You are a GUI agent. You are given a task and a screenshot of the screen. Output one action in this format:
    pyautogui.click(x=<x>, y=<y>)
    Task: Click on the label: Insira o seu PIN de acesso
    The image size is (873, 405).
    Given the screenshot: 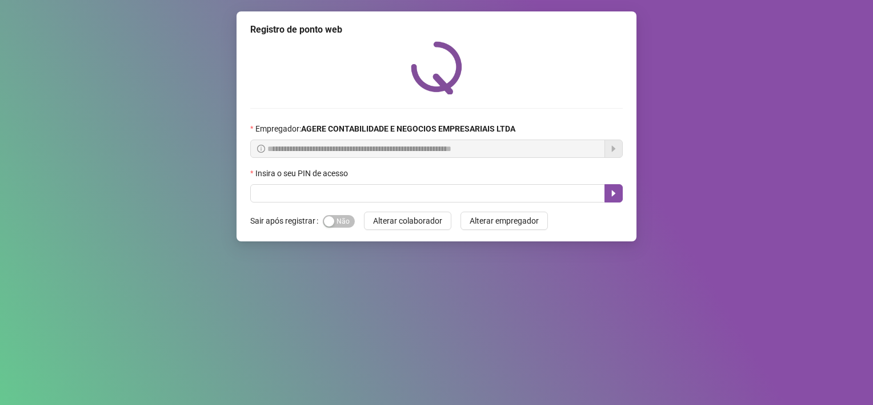 What is the action you would take?
    pyautogui.click(x=303, y=173)
    